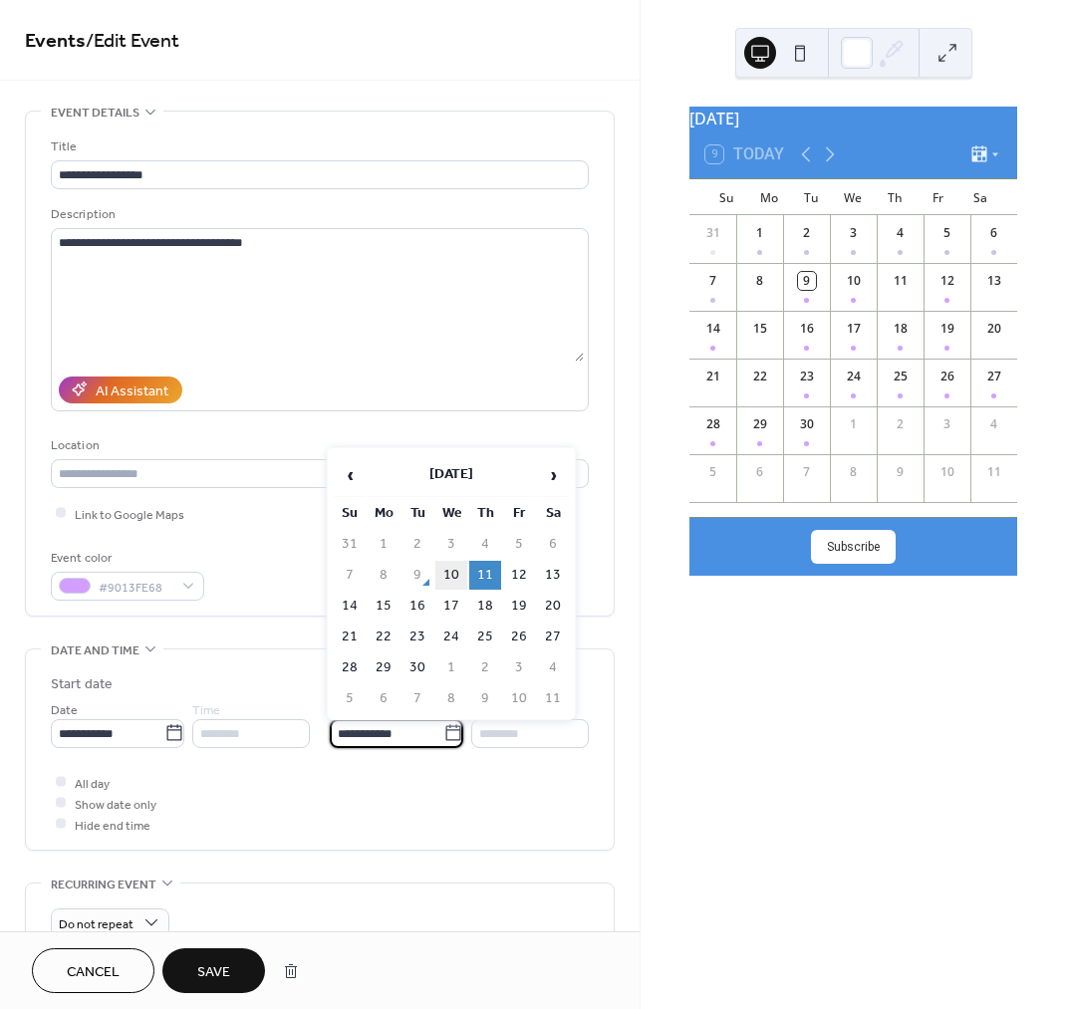  I want to click on td: 13, so click(553, 575).